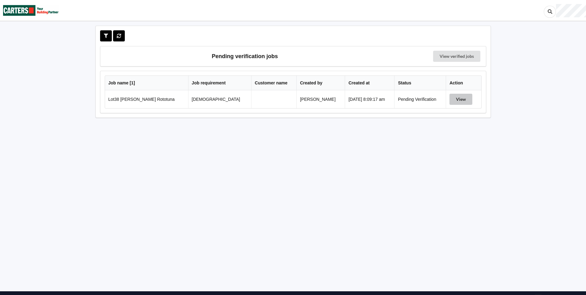 The width and height of the screenshot is (586, 295). Describe the element at coordinates (220, 83) in the screenshot. I see `th: Job requirement` at that location.